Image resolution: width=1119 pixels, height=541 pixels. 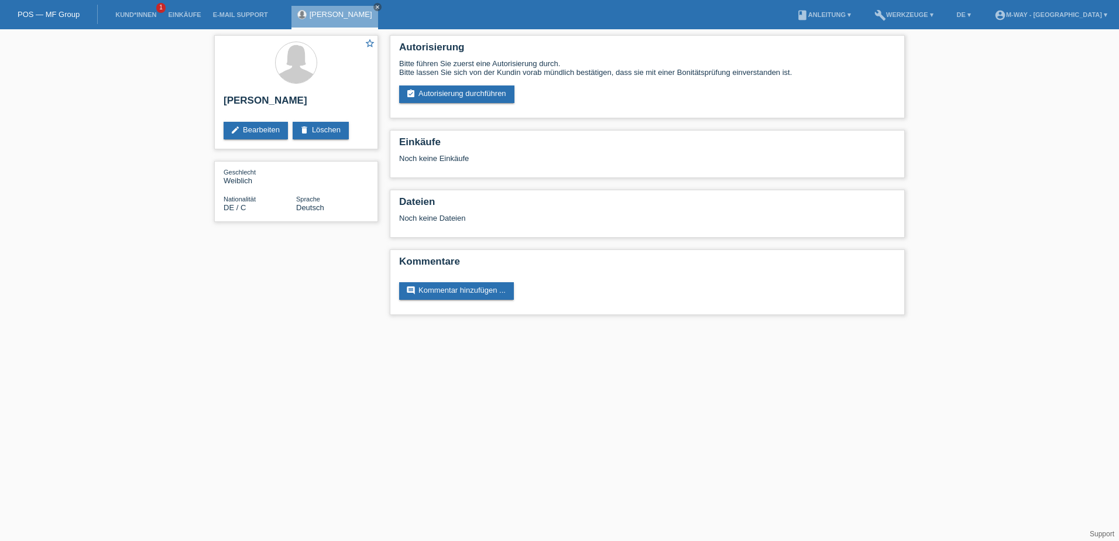 I want to click on i: delete, so click(x=304, y=130).